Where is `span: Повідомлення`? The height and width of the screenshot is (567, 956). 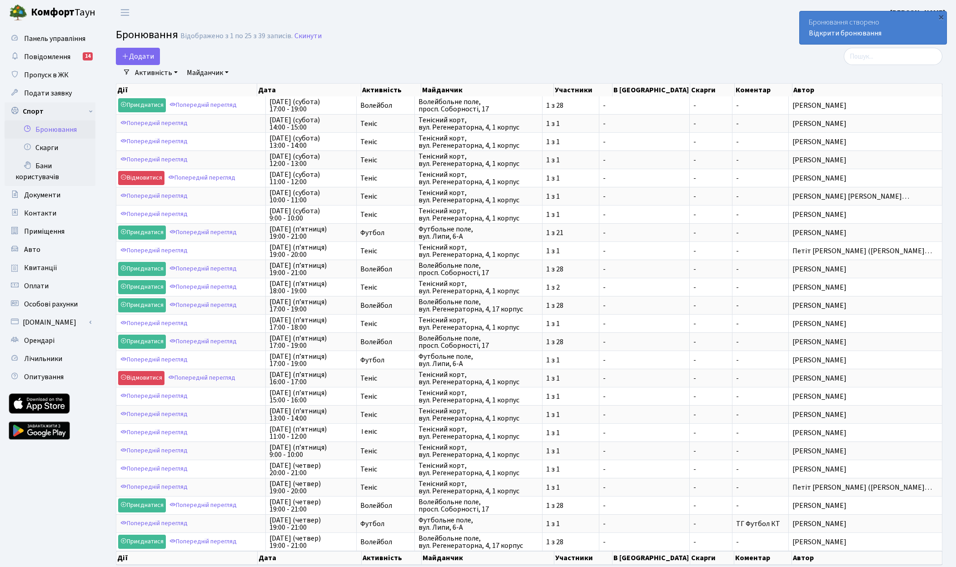
span: Повідомлення is located at coordinates (47, 57).